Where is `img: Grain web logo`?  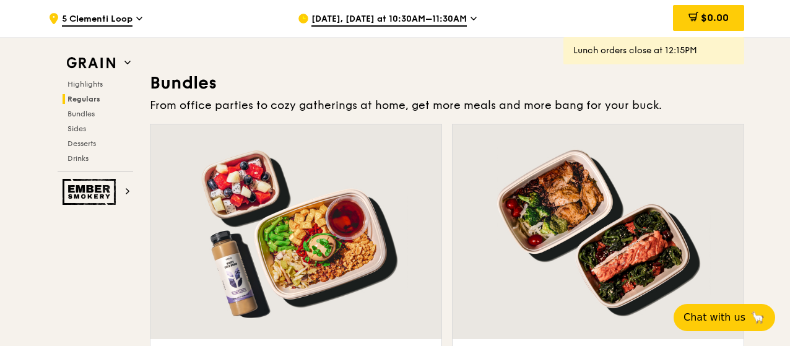 img: Grain web logo is located at coordinates (91, 63).